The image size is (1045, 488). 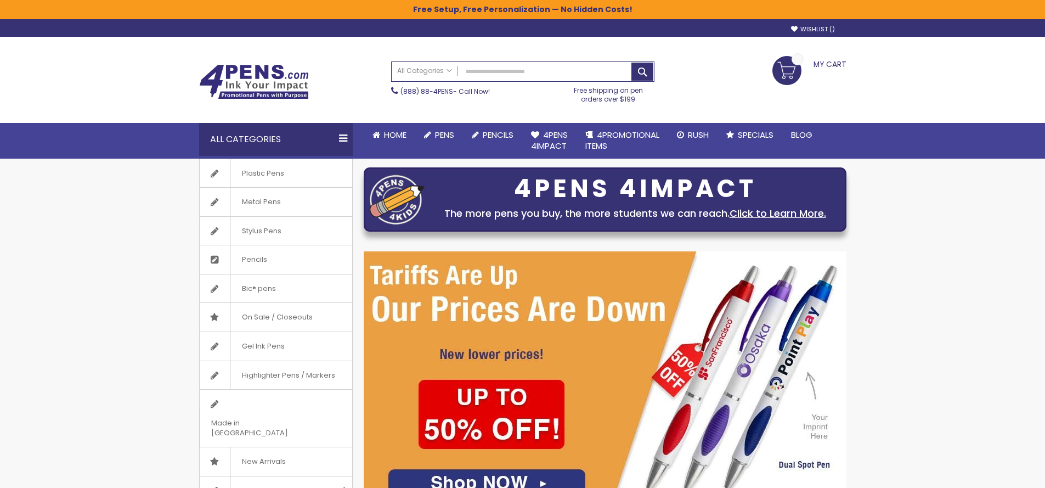 I want to click on a: Plastic Pens, so click(x=276, y=173).